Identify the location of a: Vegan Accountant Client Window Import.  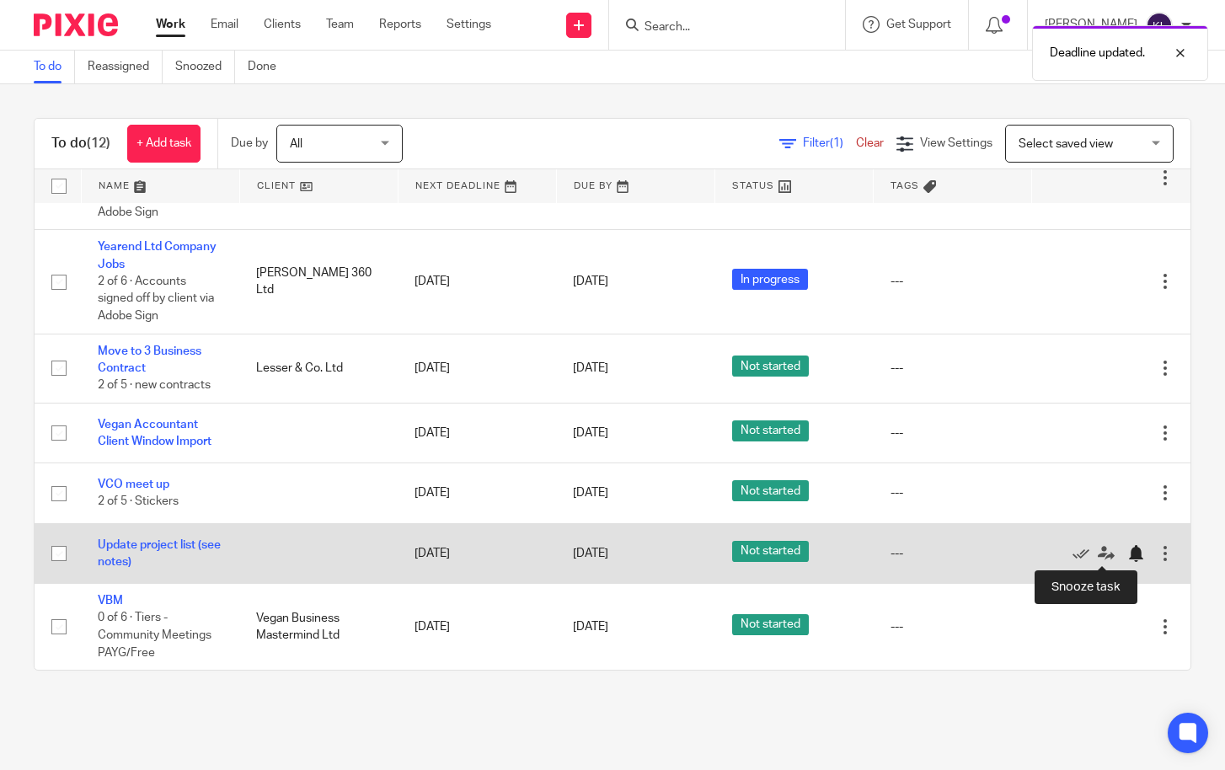
(154, 433).